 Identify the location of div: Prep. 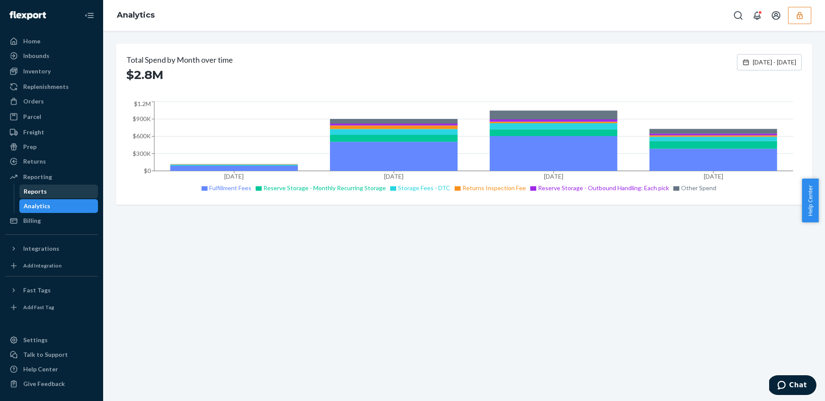
(30, 147).